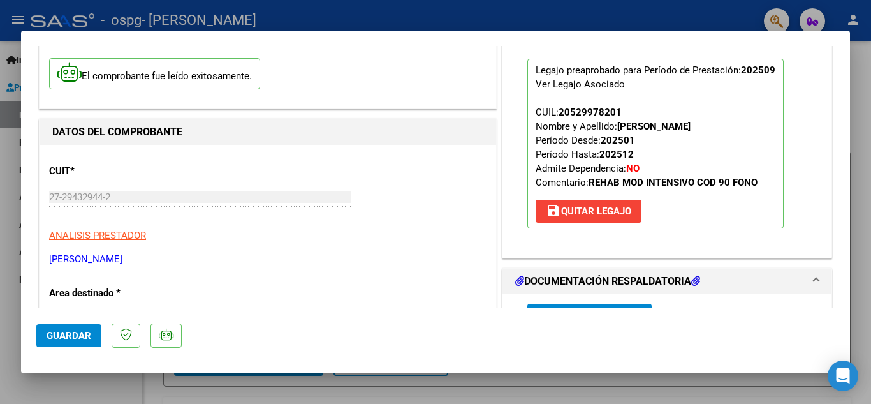 The image size is (871, 404). I want to click on strong: DATOS DEL COMPROBANTE, so click(117, 131).